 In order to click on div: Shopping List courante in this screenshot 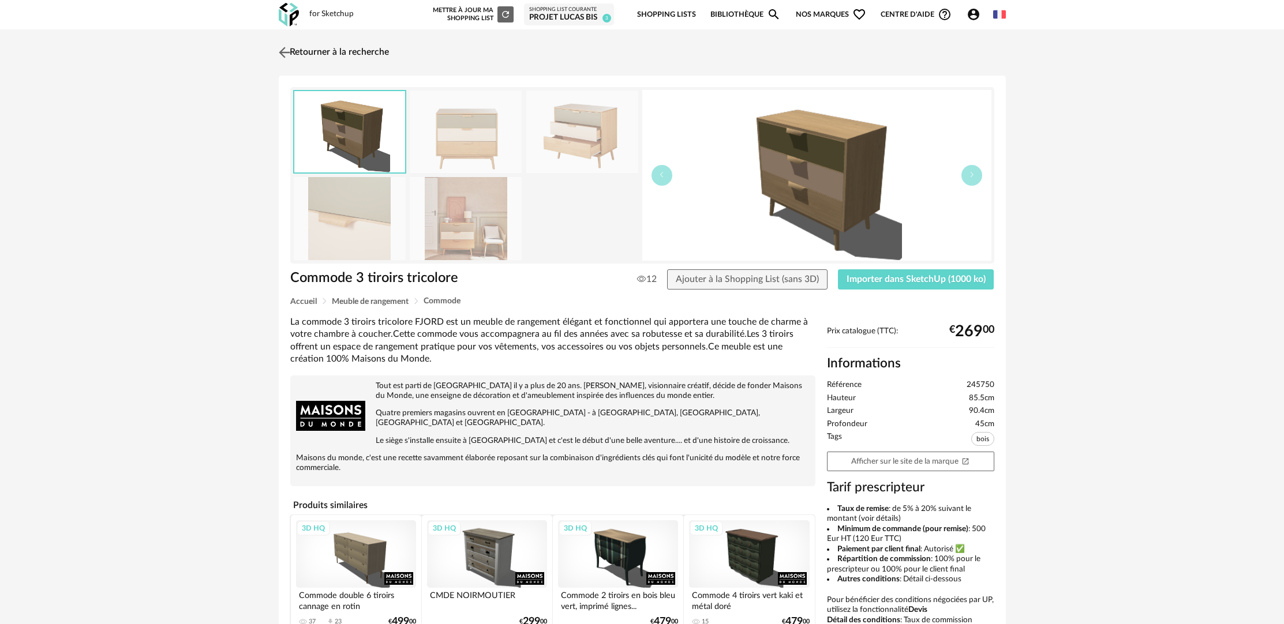, I will do `click(569, 10)`.